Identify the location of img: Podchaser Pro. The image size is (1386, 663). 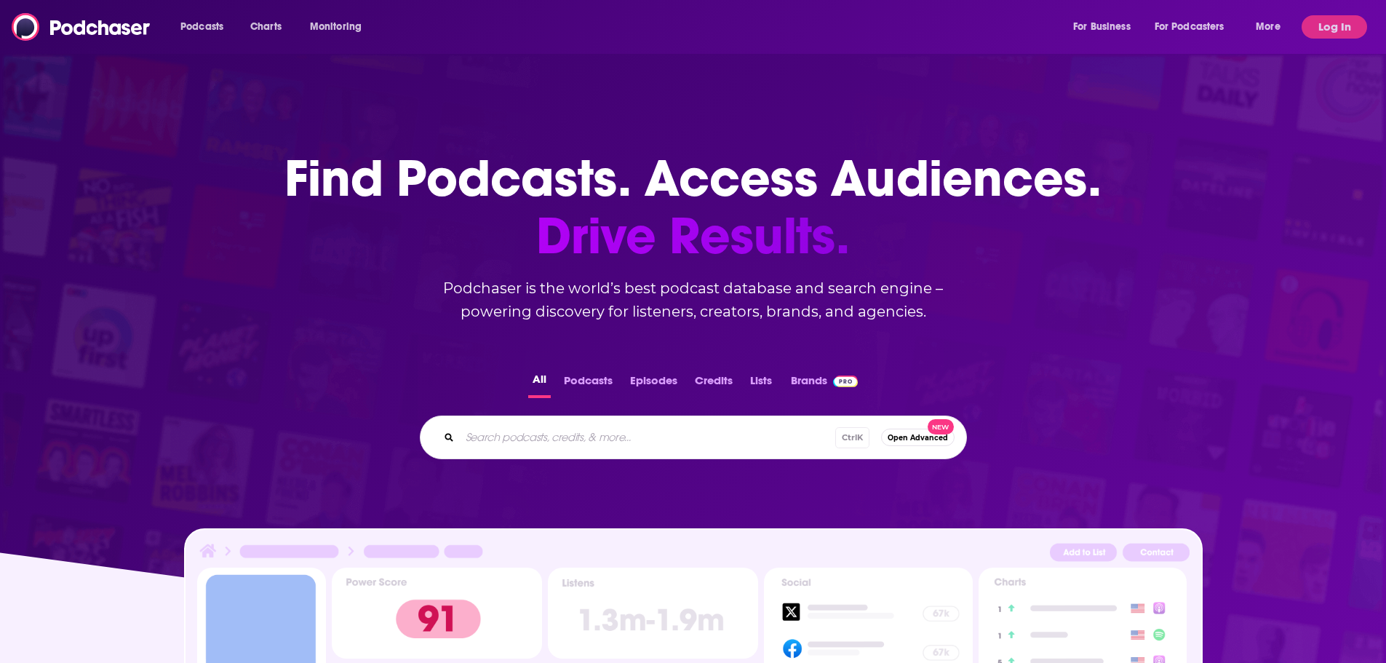
(846, 381).